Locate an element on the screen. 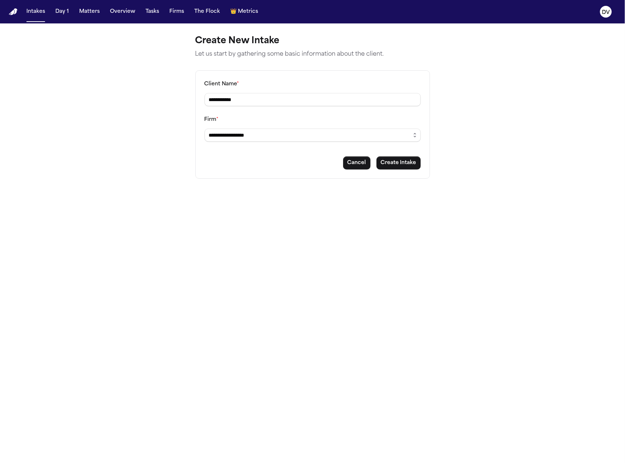  button: Overview is located at coordinates (122, 12).